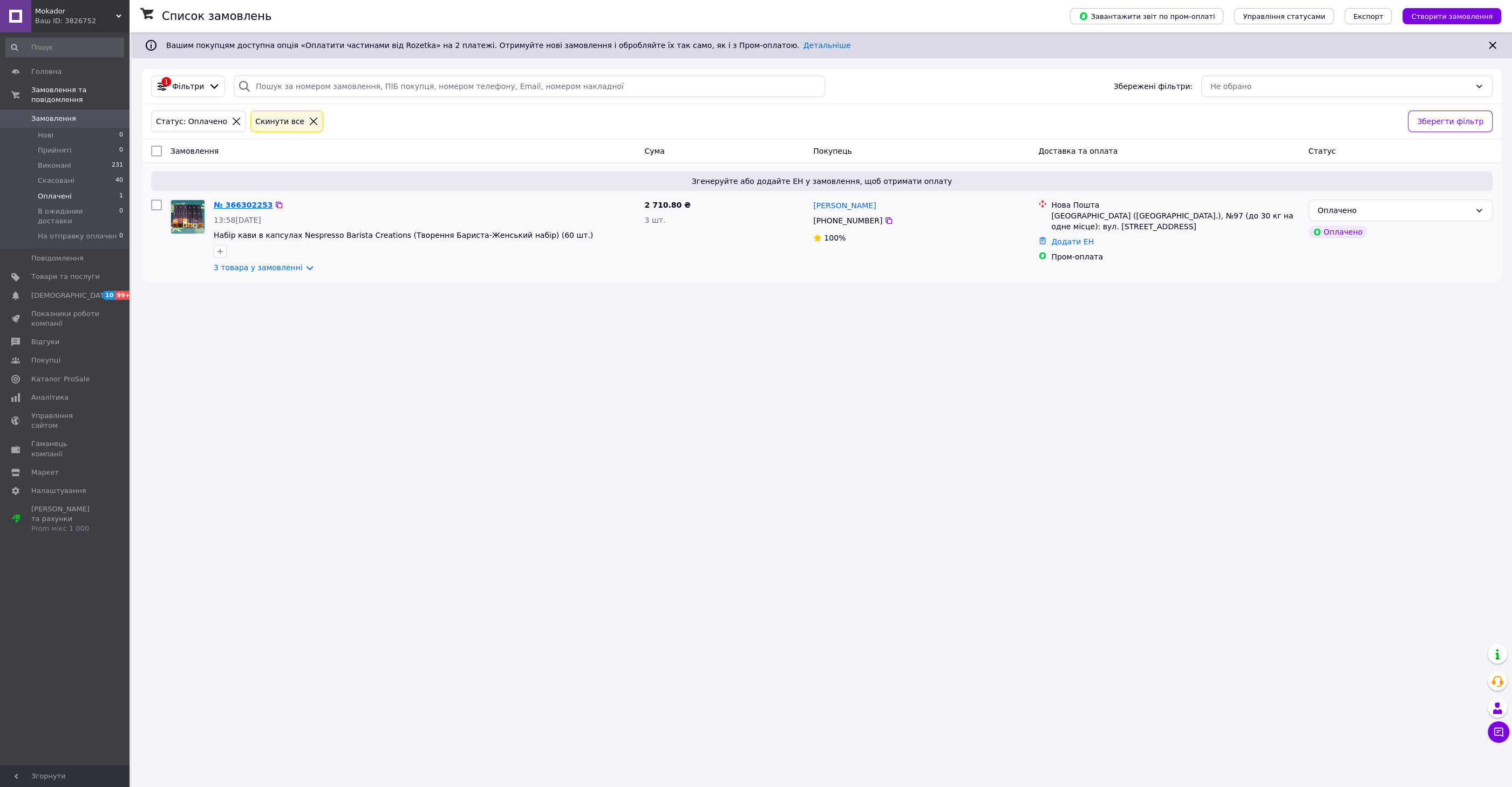 Image resolution: width=1512 pixels, height=787 pixels. What do you see at coordinates (1175, 205) in the screenshot?
I see `div: Нова Пошта` at bounding box center [1175, 205].